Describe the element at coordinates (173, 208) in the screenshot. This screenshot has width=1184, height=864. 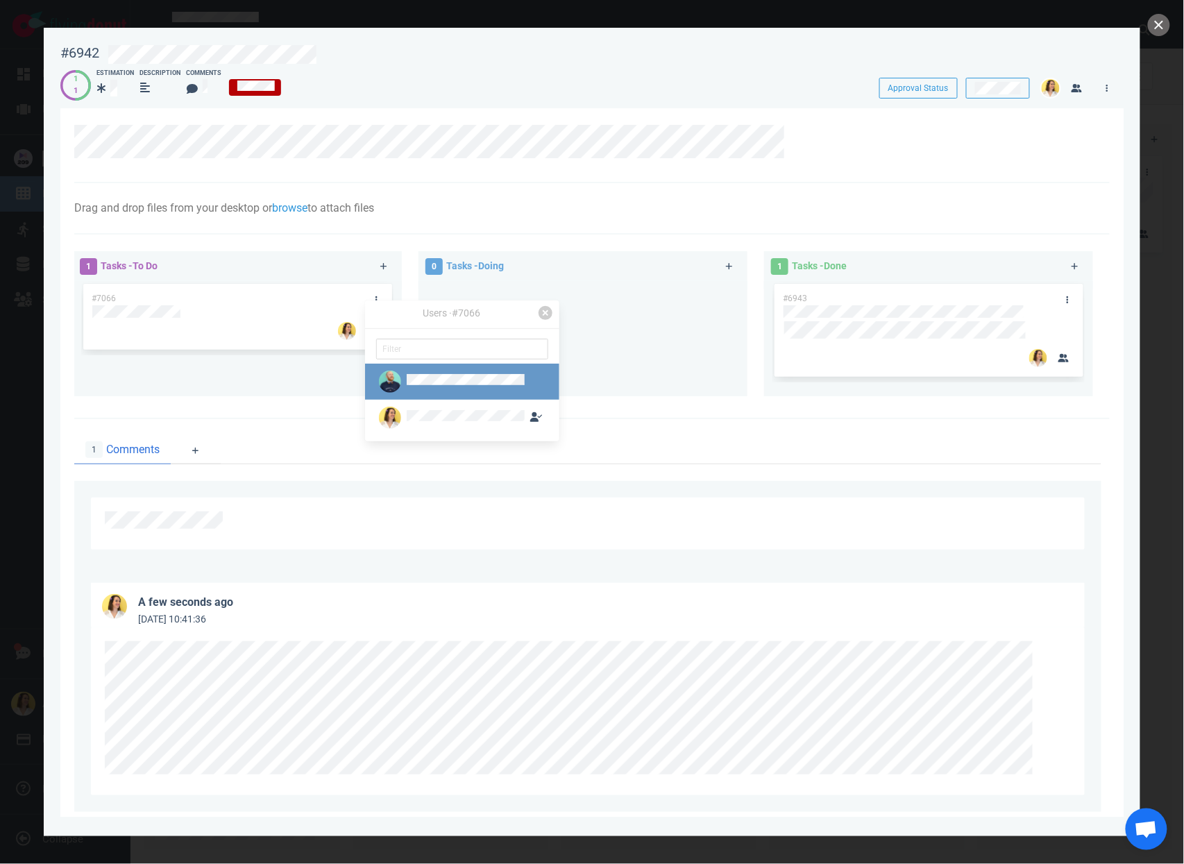
I see `span: Drag and drop files from your desktop or` at that location.